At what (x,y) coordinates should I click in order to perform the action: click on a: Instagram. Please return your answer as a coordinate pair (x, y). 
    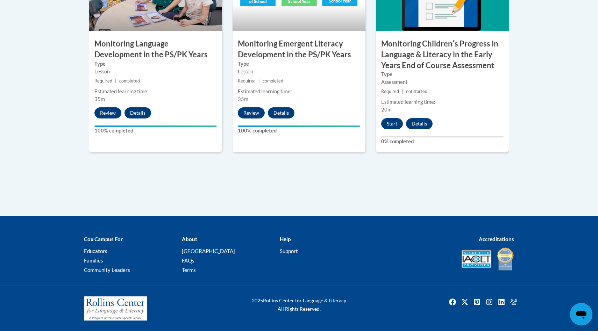
    Looking at the image, I should click on (489, 302).